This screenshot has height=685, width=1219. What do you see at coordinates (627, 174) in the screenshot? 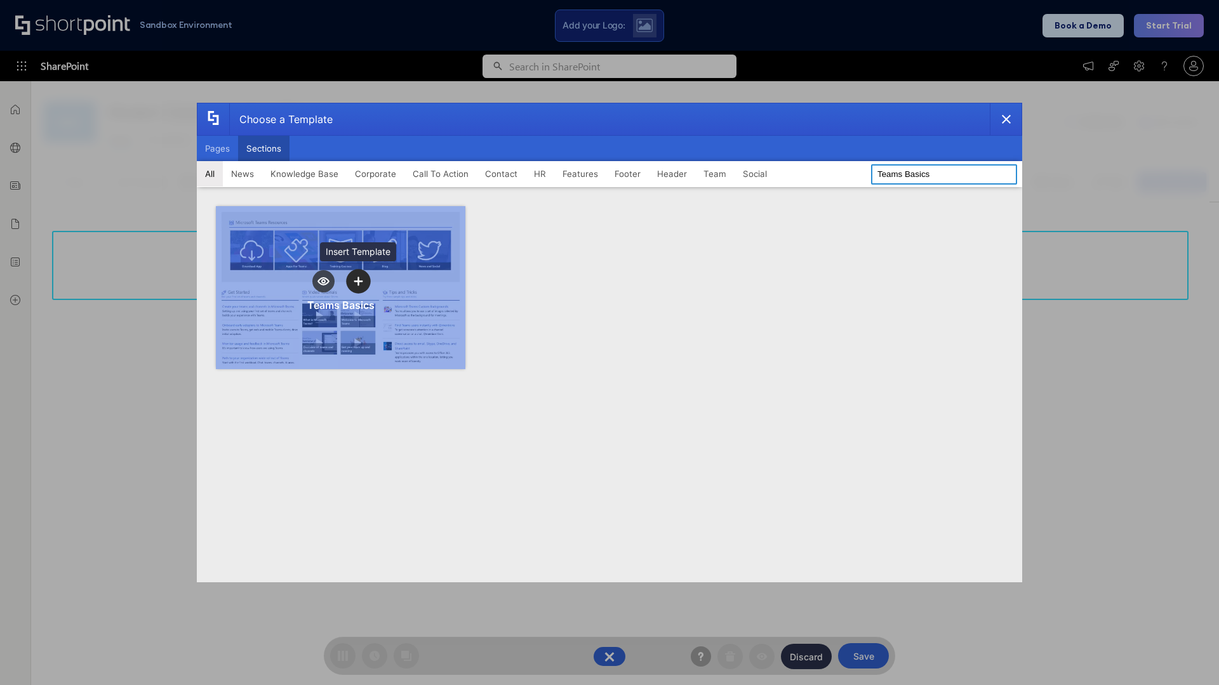
I see `button: Footer` at bounding box center [627, 174].